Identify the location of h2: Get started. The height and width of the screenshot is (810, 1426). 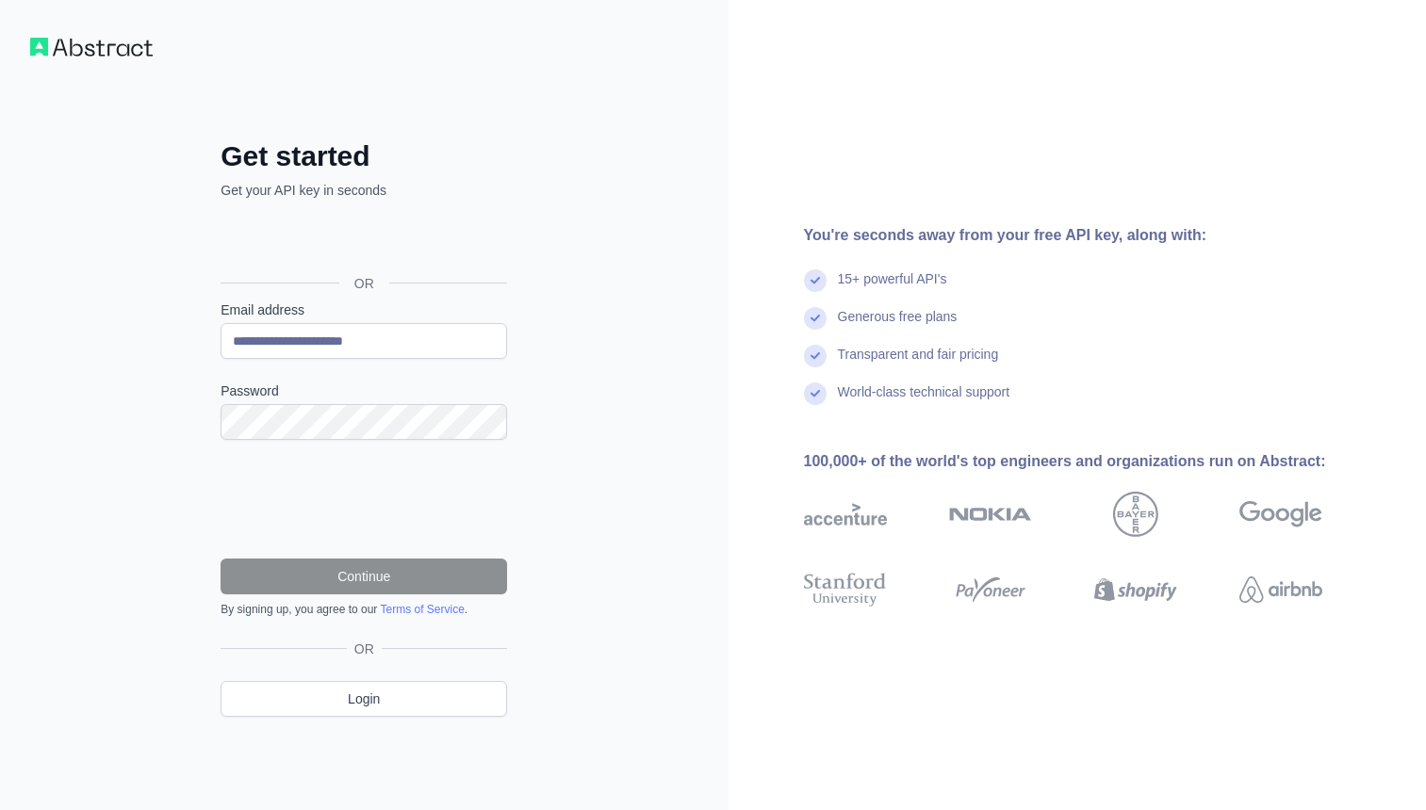
(364, 156).